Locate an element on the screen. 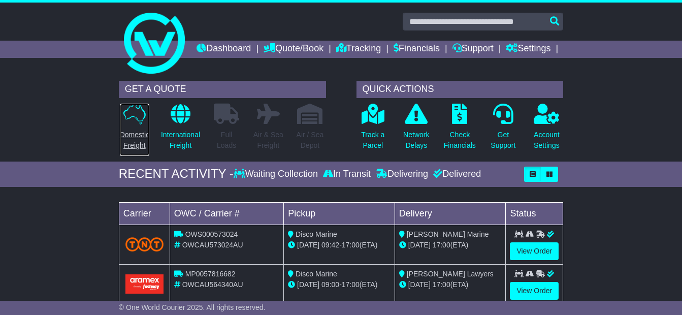 The width and height of the screenshot is (682, 315). span: OWCAU564340AU is located at coordinates (213, 284).